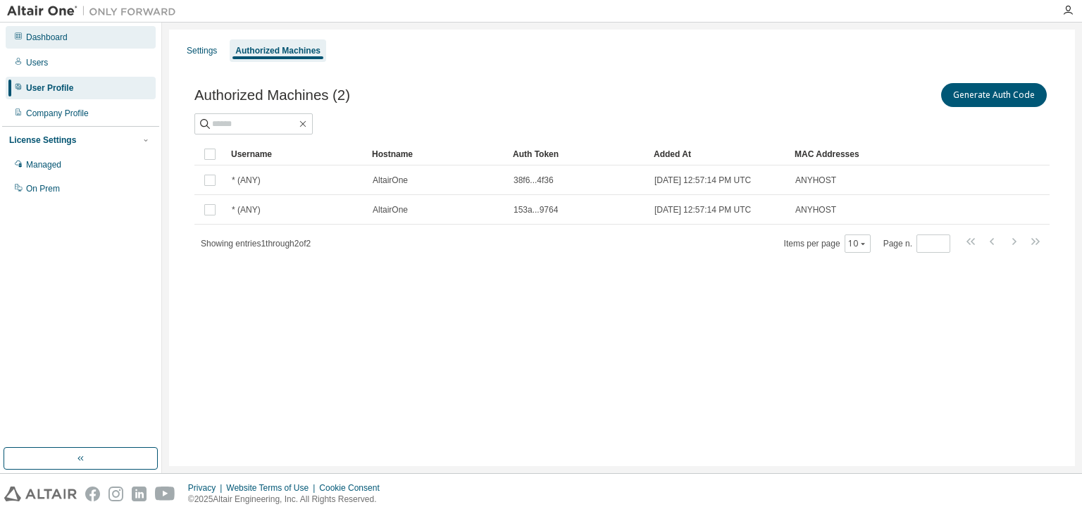 The width and height of the screenshot is (1082, 514). I want to click on div: Auth Token, so click(578, 154).